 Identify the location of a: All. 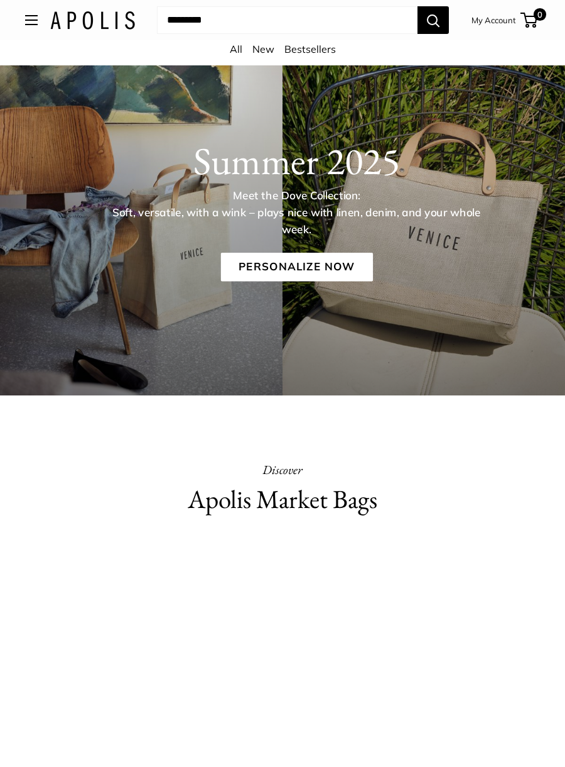
(236, 49).